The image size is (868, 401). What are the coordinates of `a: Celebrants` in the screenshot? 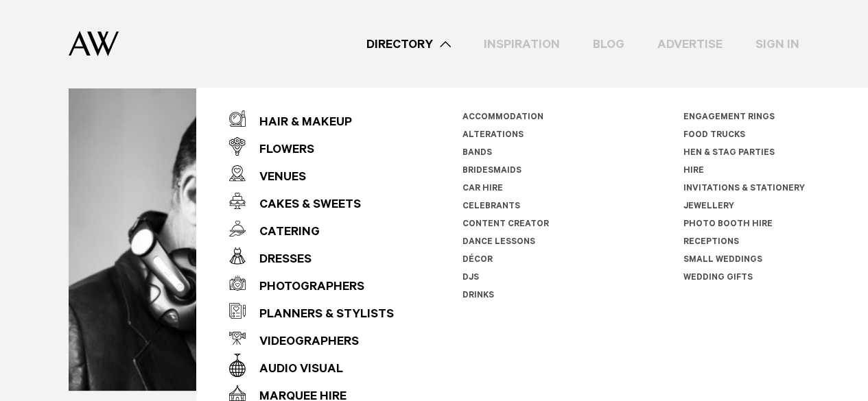 It's located at (491, 207).